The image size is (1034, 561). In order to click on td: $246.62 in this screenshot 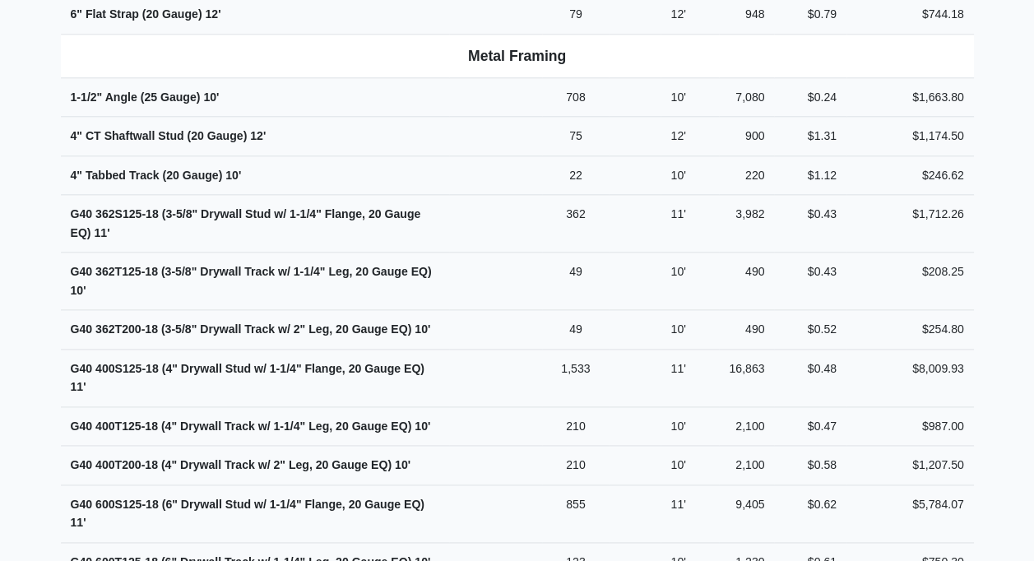, I will do `click(910, 175)`.